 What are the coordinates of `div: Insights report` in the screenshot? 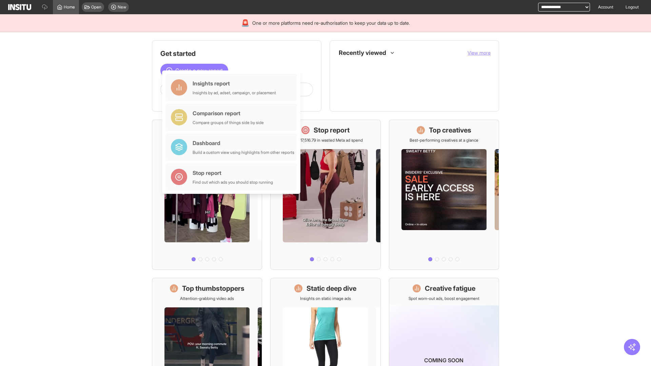 It's located at (234, 83).